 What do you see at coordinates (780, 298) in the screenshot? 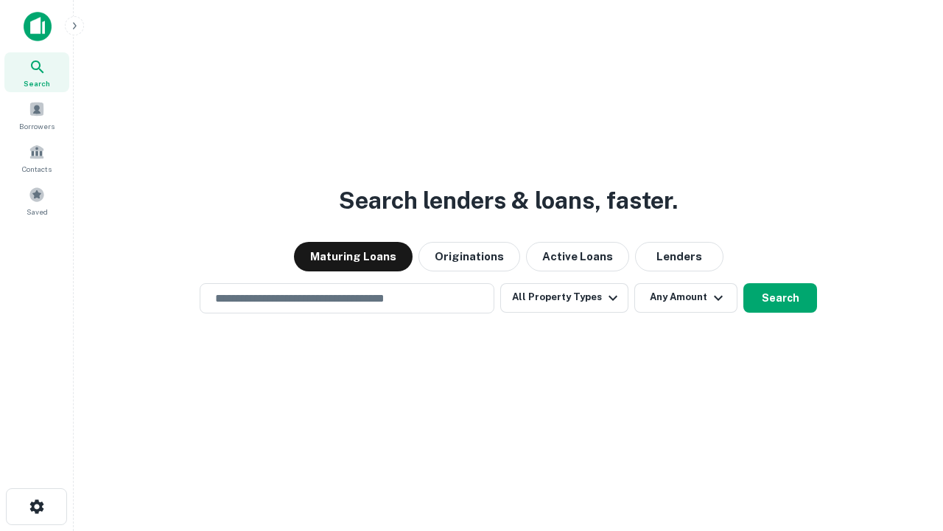
I see `button: Search` at bounding box center [780, 298].